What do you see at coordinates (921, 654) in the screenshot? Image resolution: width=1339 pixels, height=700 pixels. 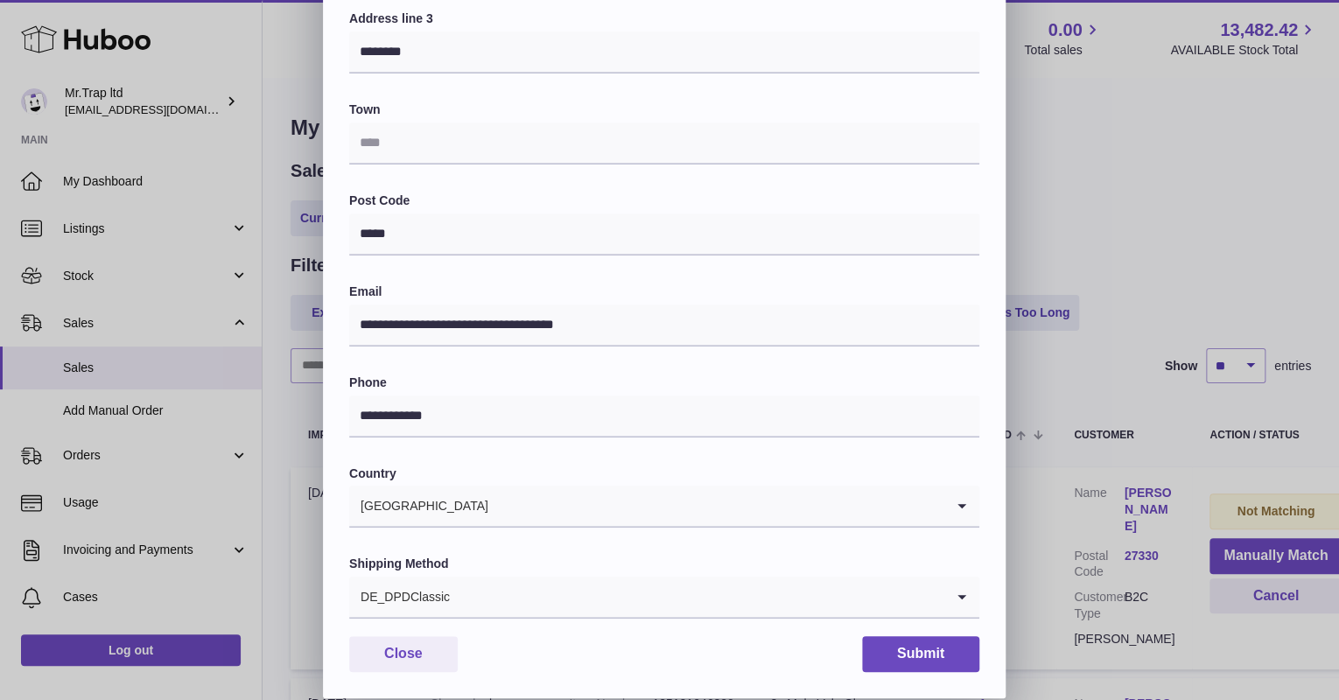 I see `button: Submit` at bounding box center [921, 654].